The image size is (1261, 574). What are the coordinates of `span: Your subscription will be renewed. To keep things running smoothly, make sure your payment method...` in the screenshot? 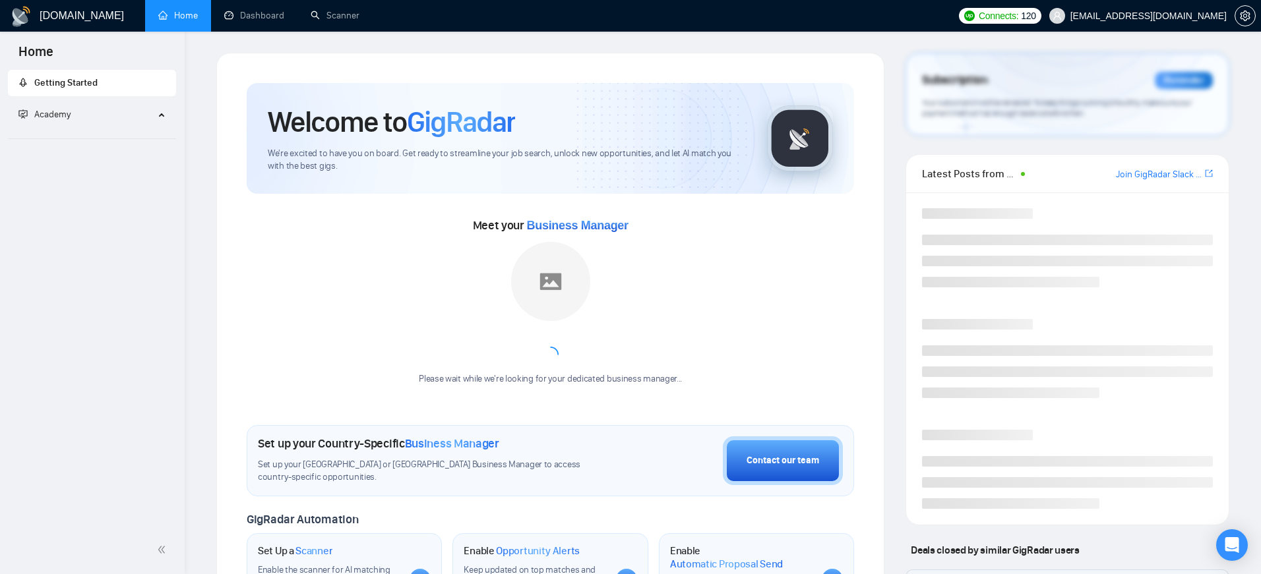 It's located at (1056, 108).